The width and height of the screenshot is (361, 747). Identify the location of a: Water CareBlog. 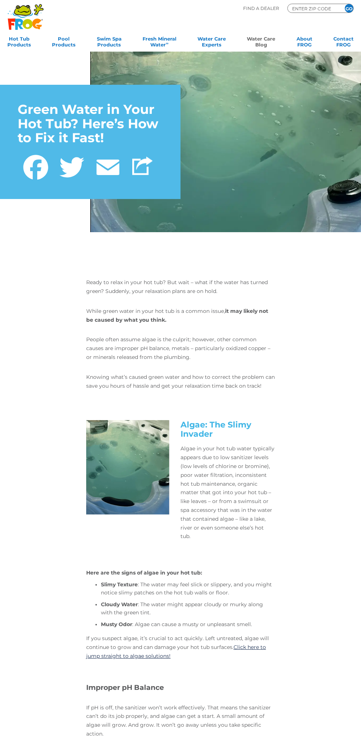
(261, 41).